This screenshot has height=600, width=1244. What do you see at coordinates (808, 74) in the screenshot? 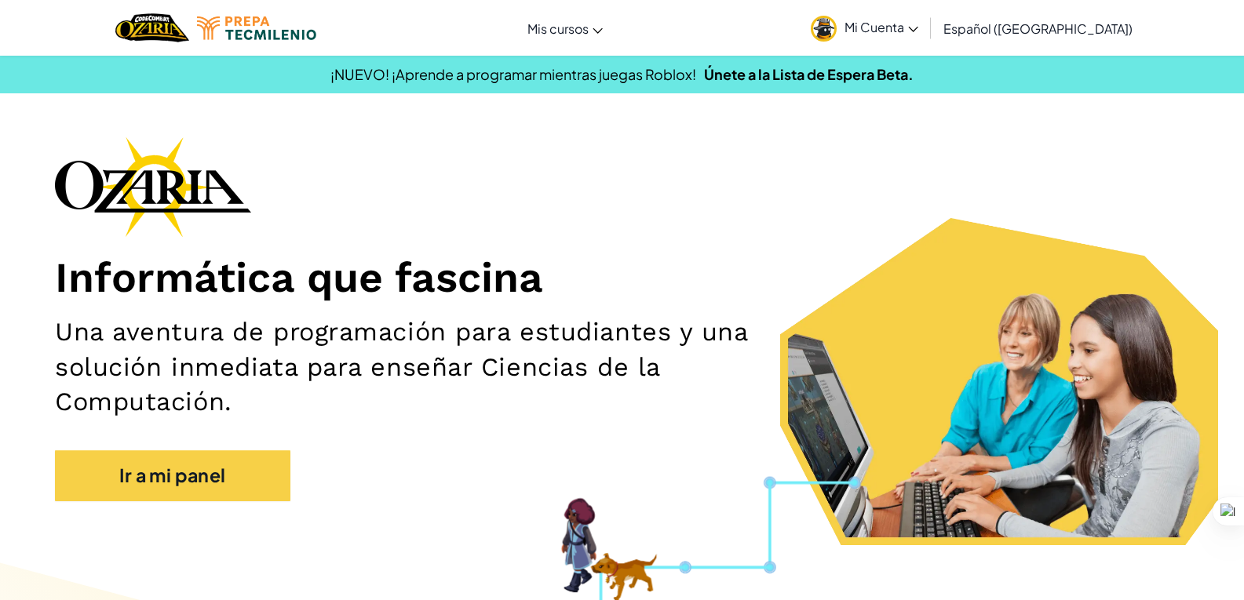
I see `a: Únete a la Lista de Espera Beta.` at bounding box center [808, 74].